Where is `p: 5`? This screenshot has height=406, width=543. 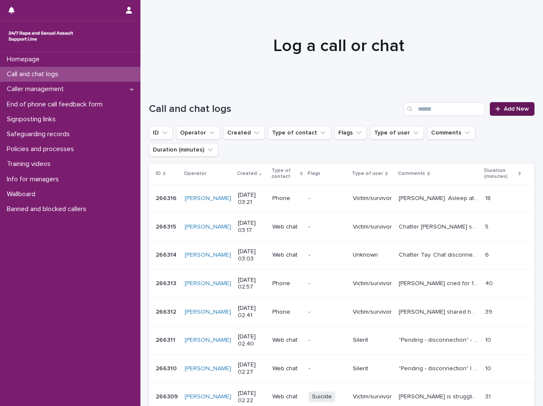 p: 5 is located at coordinates (488, 226).